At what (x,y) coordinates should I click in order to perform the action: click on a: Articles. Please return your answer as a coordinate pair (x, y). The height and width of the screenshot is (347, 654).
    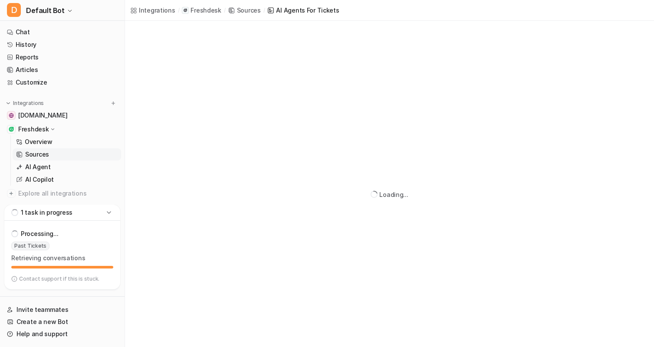
    Looking at the image, I should click on (62, 70).